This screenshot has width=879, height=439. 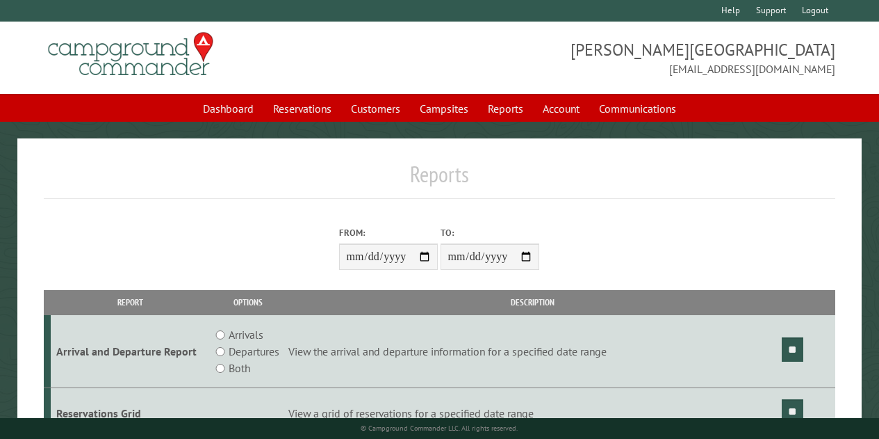 What do you see at coordinates (533, 413) in the screenshot?
I see `td: View a grid of reservations for a specified date range` at bounding box center [533, 413].